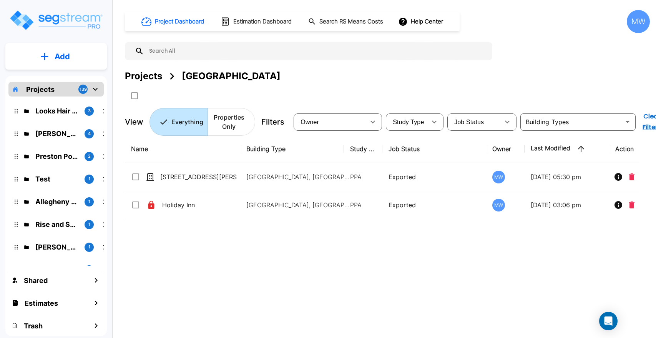  Describe the element at coordinates (57, 224) in the screenshot. I see `p: Rise and Shine Rentals` at that location.